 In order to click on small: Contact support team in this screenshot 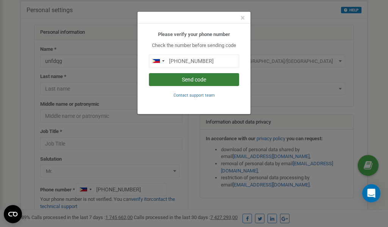, I will do `click(194, 95)`.